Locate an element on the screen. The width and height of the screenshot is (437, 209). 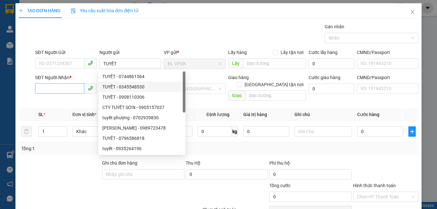
span: Lấy tận nơi is located at coordinates (292, 53).